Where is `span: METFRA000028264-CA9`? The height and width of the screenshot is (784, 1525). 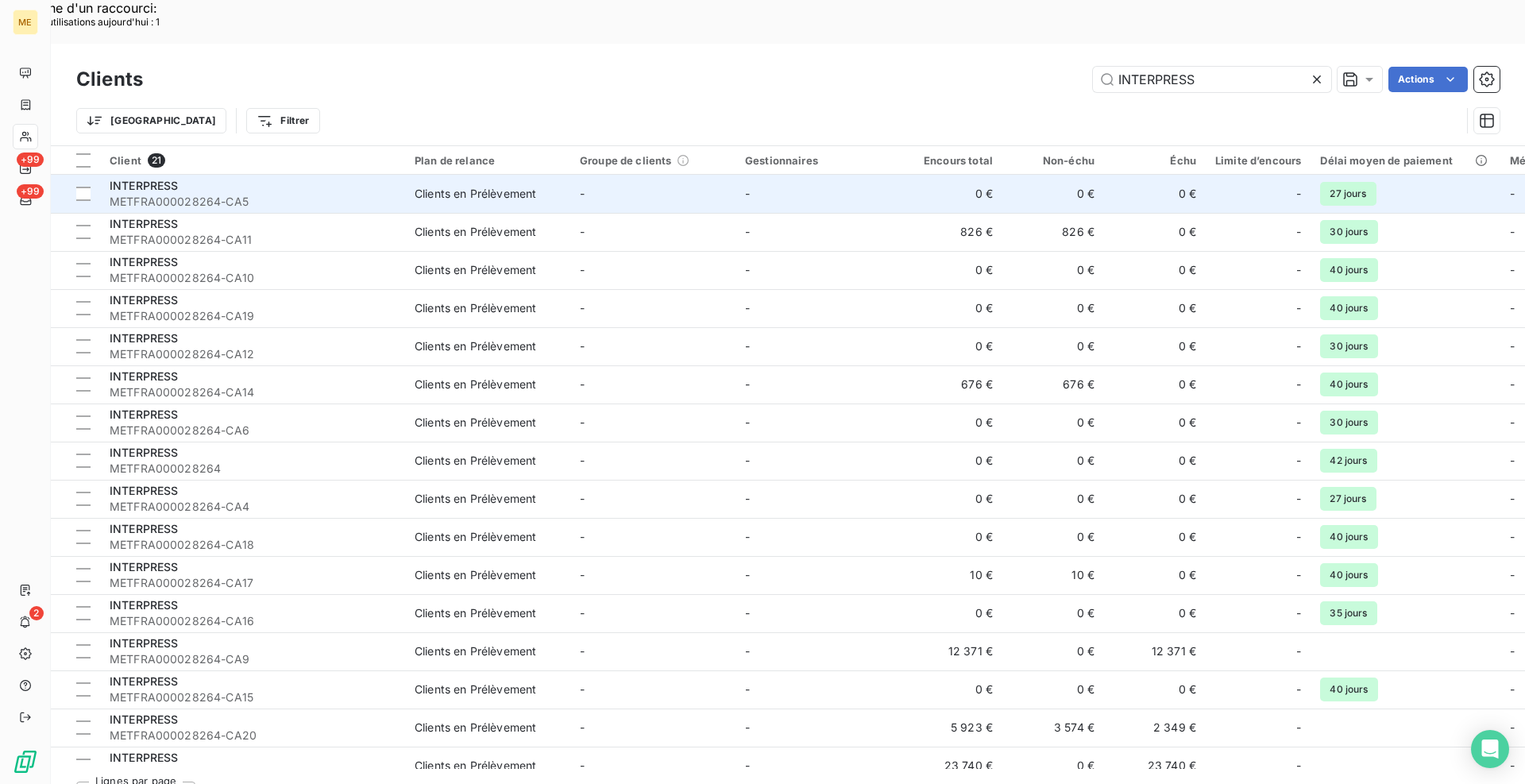 span: METFRA000028264-CA9 is located at coordinates (253, 659).